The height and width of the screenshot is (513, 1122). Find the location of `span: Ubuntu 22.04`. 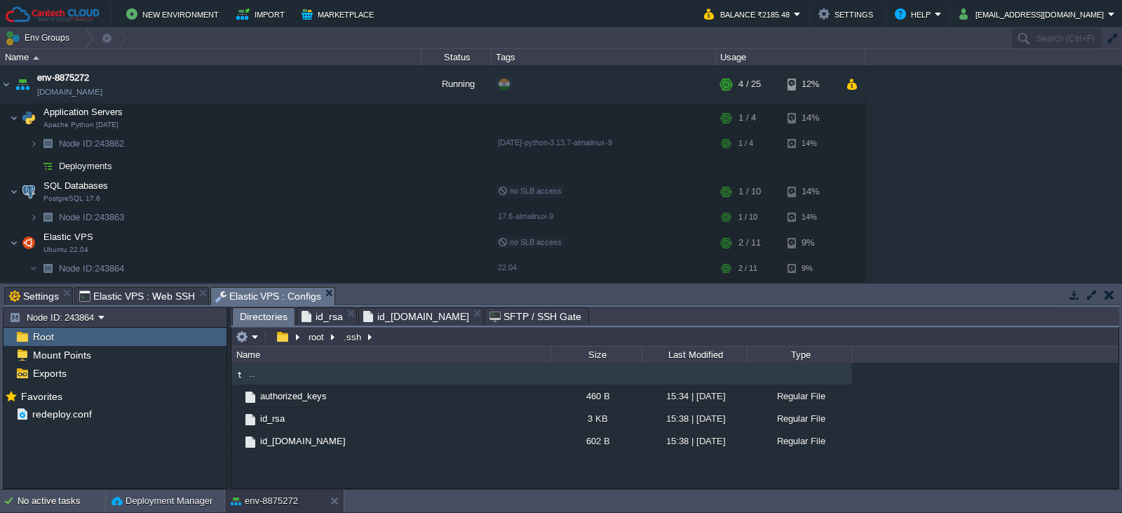

span: Ubuntu 22.04 is located at coordinates (66, 250).